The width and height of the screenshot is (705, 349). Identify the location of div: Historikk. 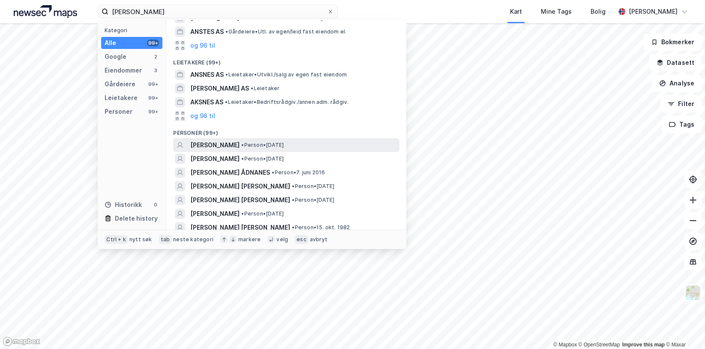
(123, 205).